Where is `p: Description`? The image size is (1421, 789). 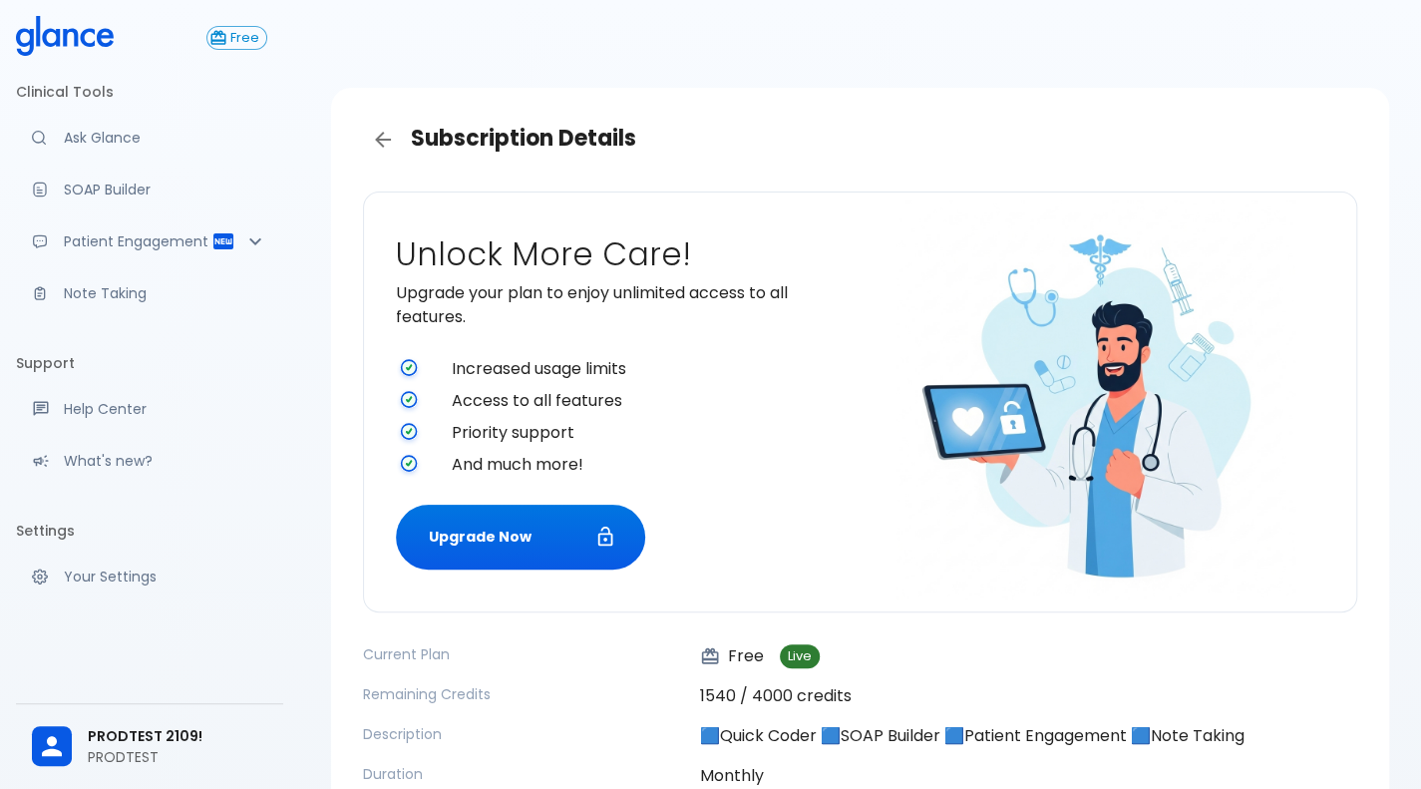 p: Description is located at coordinates (523, 734).